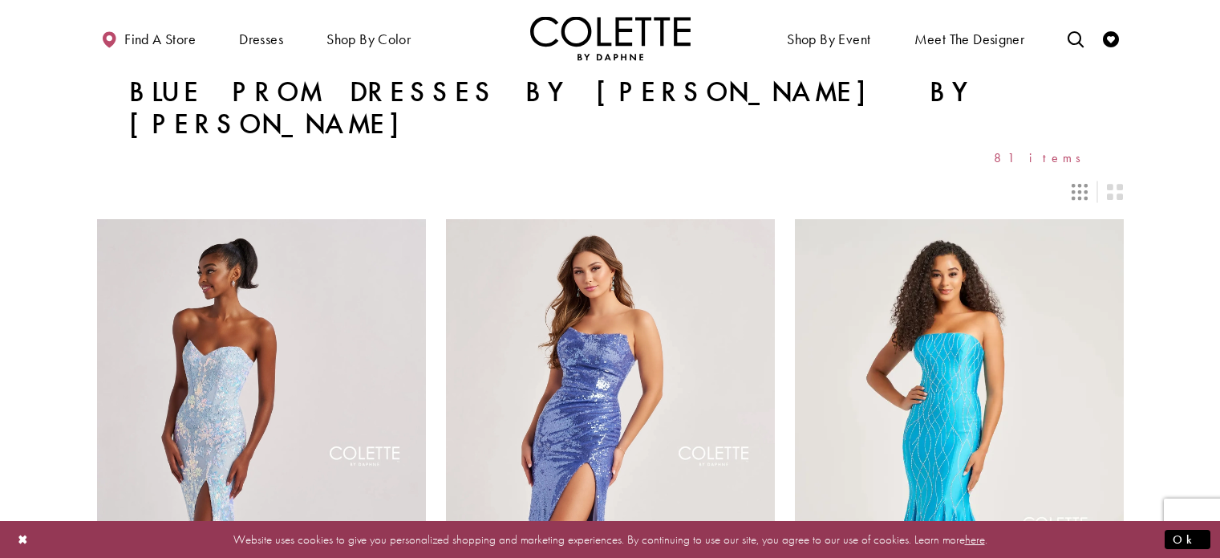 The image size is (1220, 558). What do you see at coordinates (975, 538) in the screenshot?
I see `a: here` at bounding box center [975, 538].